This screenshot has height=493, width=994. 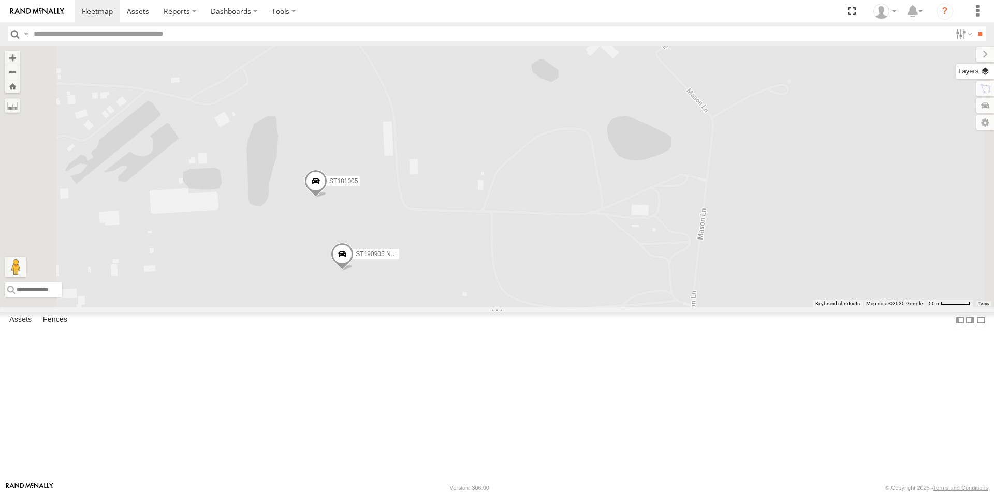 What do you see at coordinates (949, 304) in the screenshot?
I see `button: Map Scale: 50 m per 53 pixels` at bounding box center [949, 304].